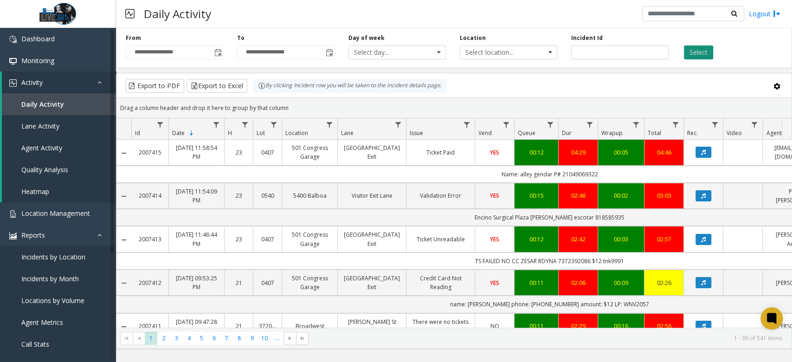 The height and width of the screenshot is (362, 792). I want to click on a: Issue Filter Menu, so click(466, 124).